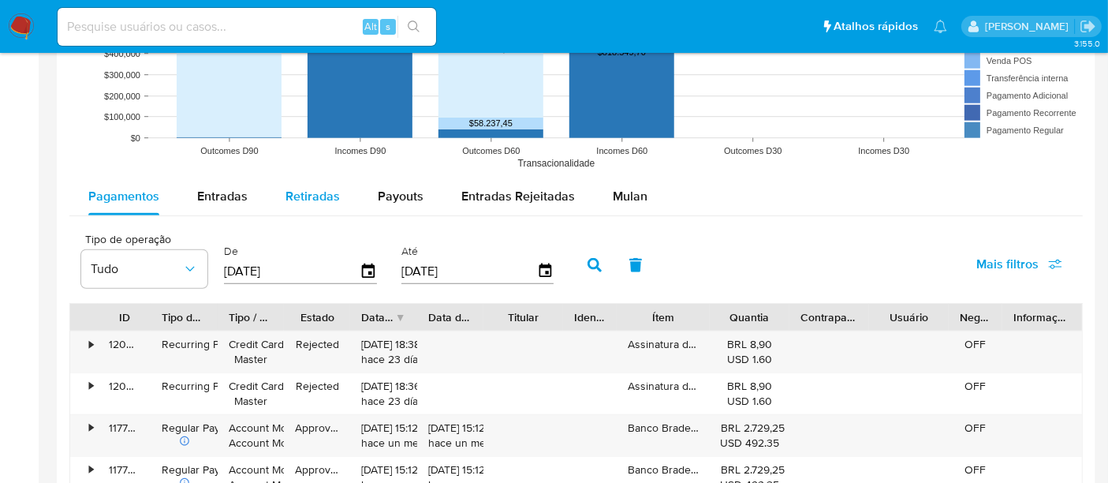 Image resolution: width=1108 pixels, height=483 pixels. I want to click on span: 3.155.0, so click(1087, 43).